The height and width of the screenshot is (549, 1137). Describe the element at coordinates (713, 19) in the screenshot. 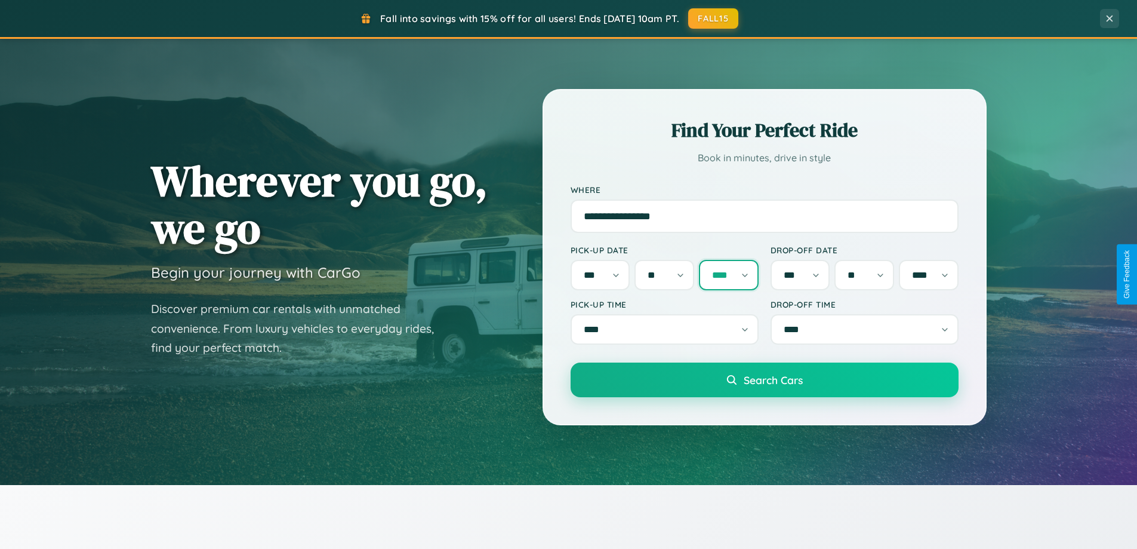

I see `button: FALL15` at that location.